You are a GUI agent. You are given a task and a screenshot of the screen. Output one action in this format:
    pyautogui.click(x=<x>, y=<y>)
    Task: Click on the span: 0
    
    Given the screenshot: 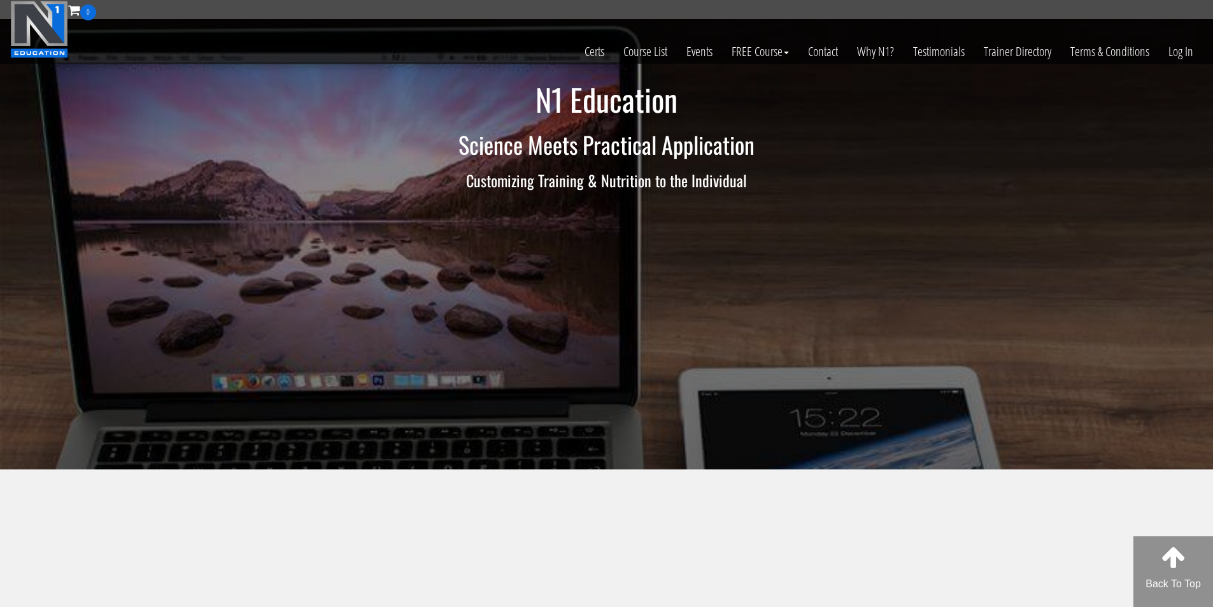 What is the action you would take?
    pyautogui.click(x=88, y=12)
    